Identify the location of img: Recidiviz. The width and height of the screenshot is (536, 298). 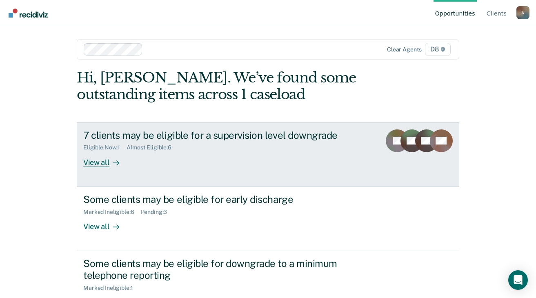
(28, 13).